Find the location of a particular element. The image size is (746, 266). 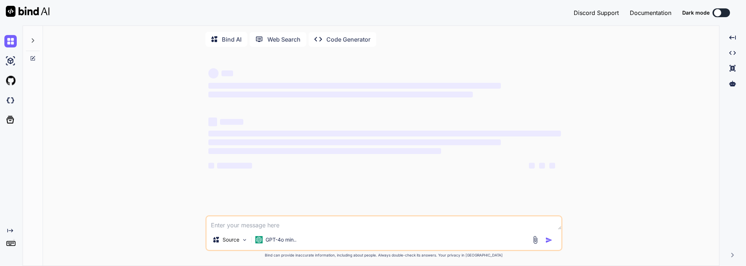

button: Documentation is located at coordinates (651, 13).